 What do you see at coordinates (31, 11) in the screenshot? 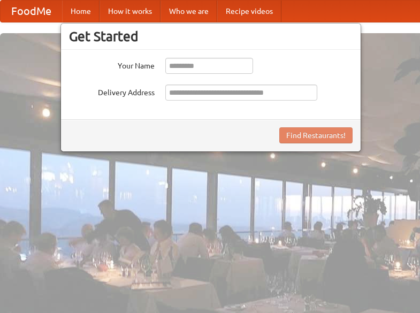
I see `a: FoodMe` at bounding box center [31, 11].